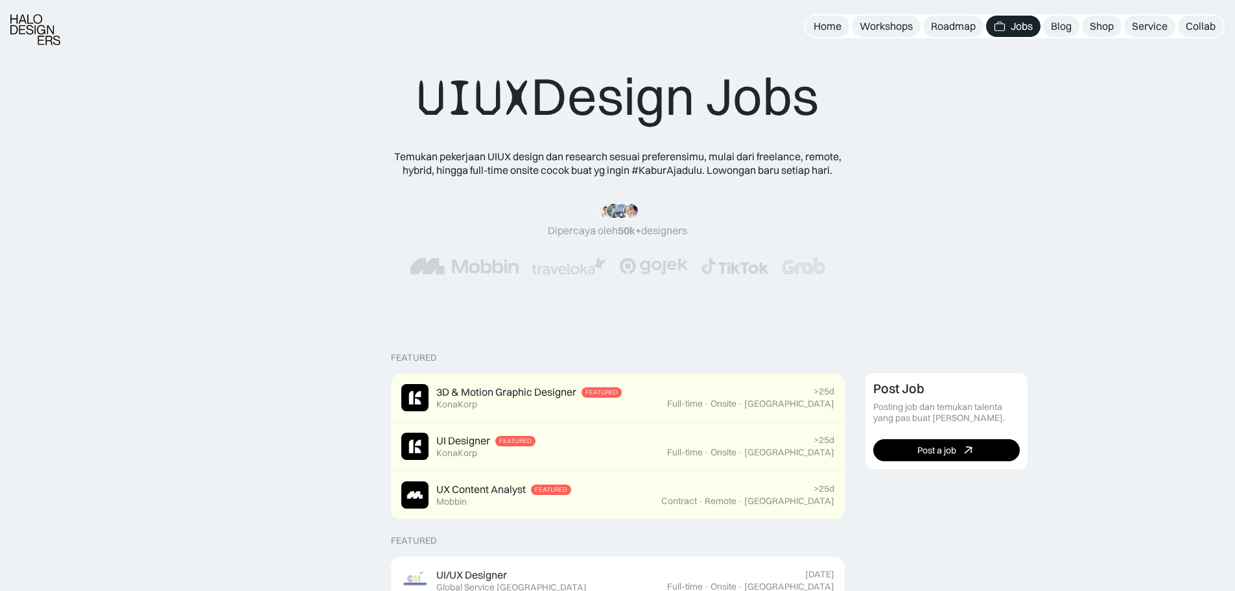  What do you see at coordinates (1102, 26) in the screenshot?
I see `div: Shop` at bounding box center [1102, 26].